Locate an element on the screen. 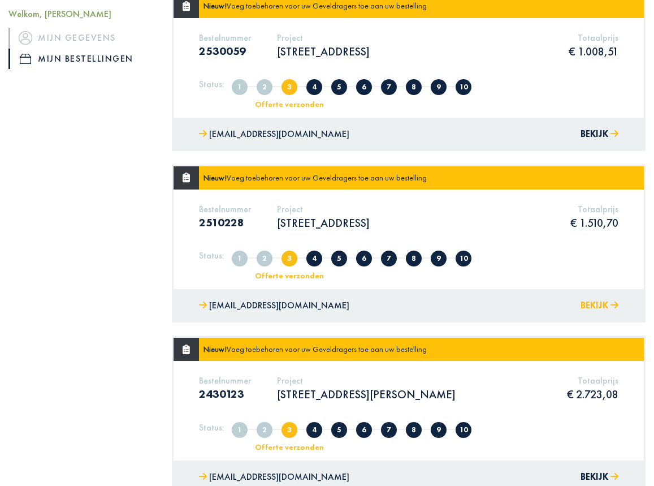  a: iconMijn bestellingen is located at coordinates (81, 59).